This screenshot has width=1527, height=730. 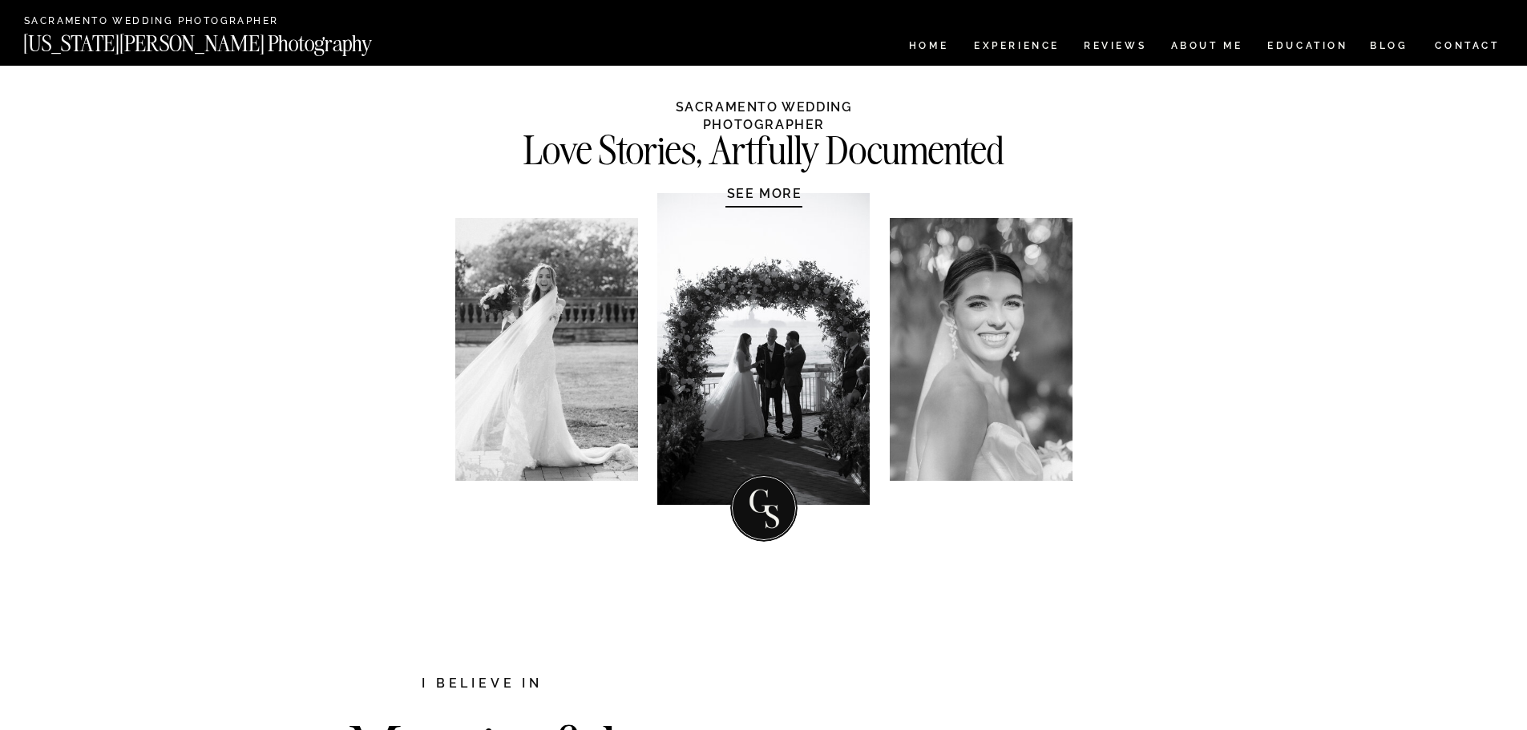 What do you see at coordinates (1016, 47) in the screenshot?
I see `nav: Experience` at bounding box center [1016, 47].